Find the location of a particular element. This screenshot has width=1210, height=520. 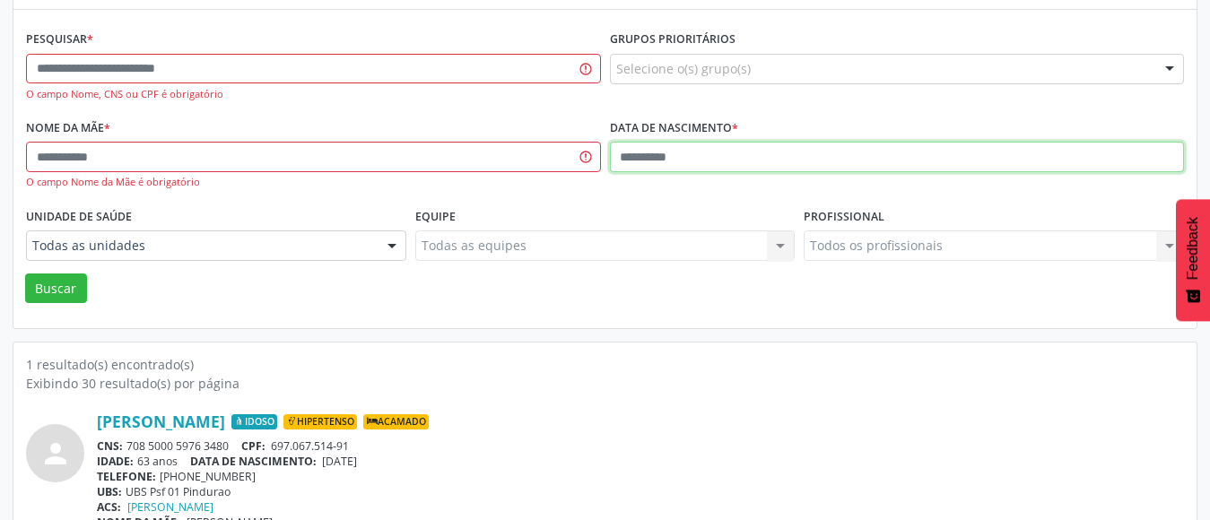

span: Hipertenso is located at coordinates (320, 423).